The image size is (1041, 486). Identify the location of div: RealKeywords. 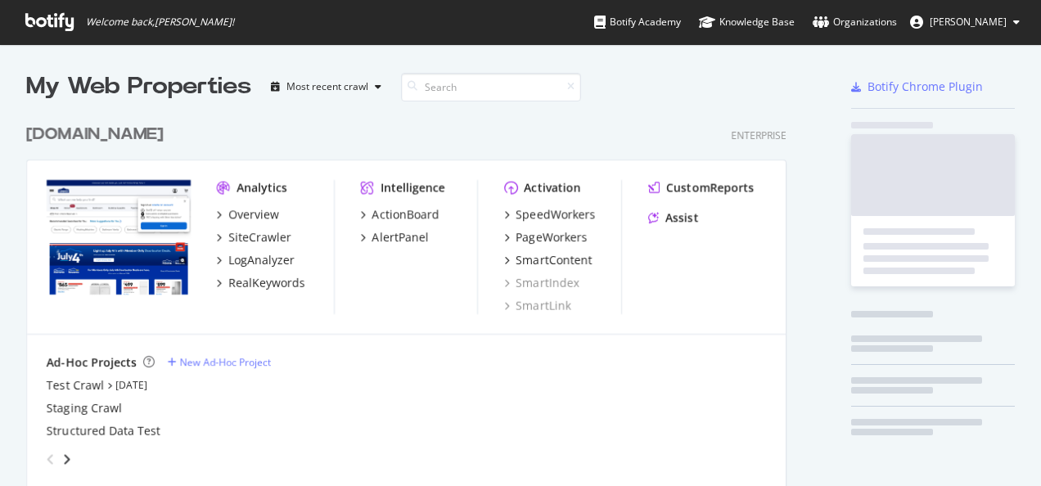
(267, 283).